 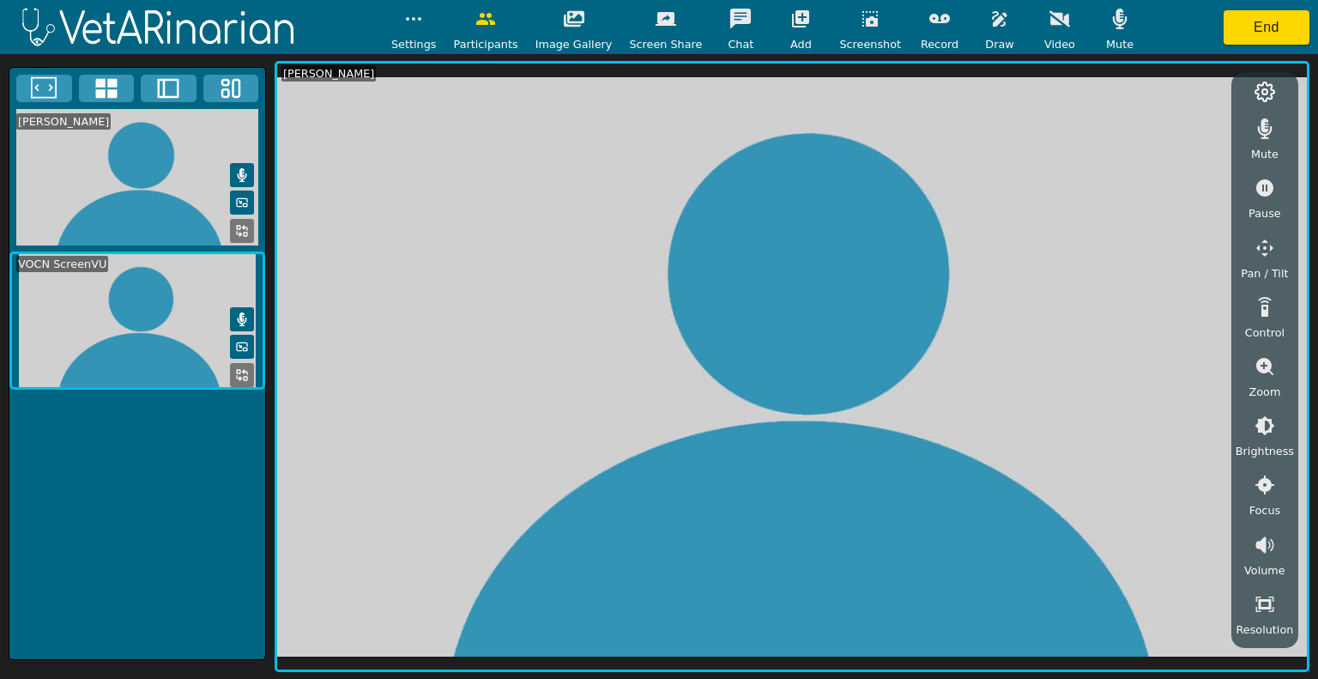 What do you see at coordinates (800, 44) in the screenshot?
I see `span: Add` at bounding box center [800, 44].